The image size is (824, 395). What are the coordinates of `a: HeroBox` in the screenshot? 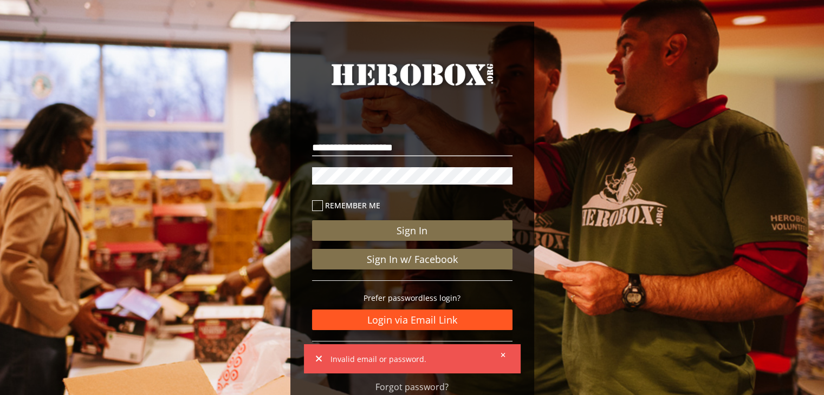 It's located at (412, 85).